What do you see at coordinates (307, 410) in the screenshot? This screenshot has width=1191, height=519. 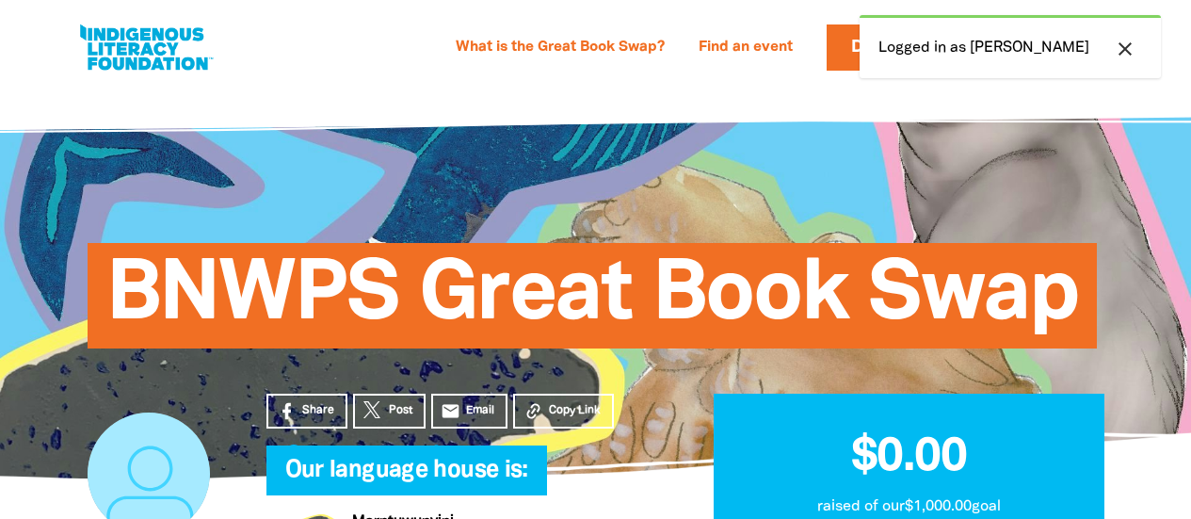 I see `a: Share` at bounding box center [307, 410].